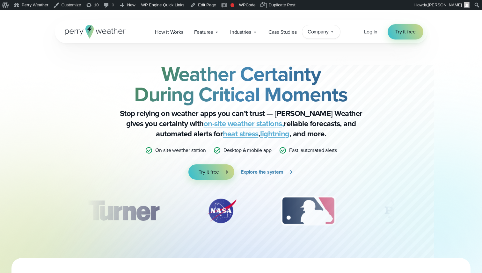 The image size is (482, 273). I want to click on a: Case Studies, so click(283, 32).